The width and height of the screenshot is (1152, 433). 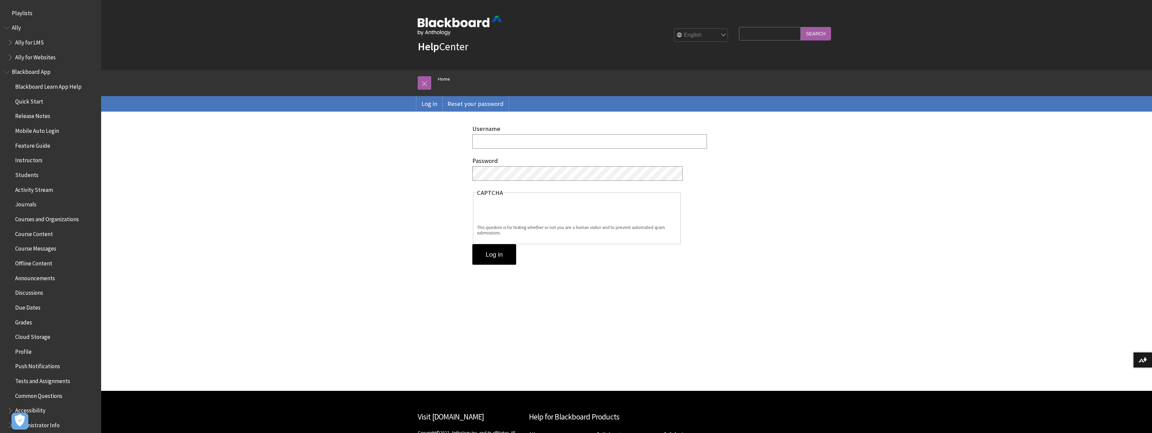 I want to click on span: Accessibility, so click(x=30, y=409).